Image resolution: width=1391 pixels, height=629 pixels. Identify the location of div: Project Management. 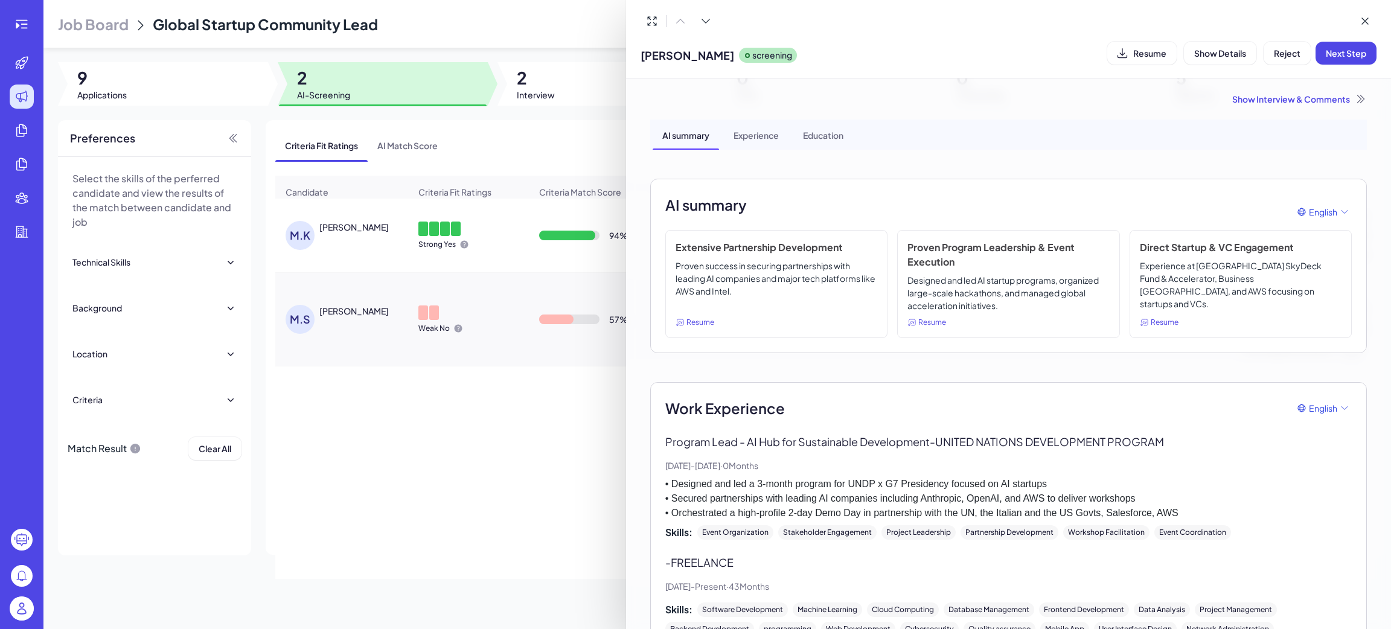
(1236, 610).